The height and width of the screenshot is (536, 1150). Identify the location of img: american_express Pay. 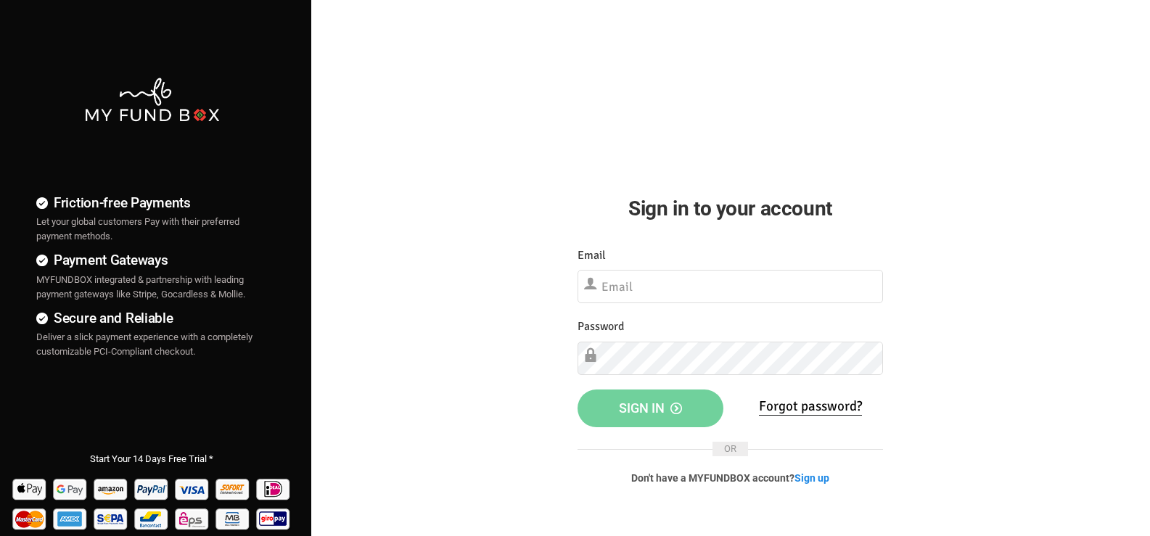
(70, 518).